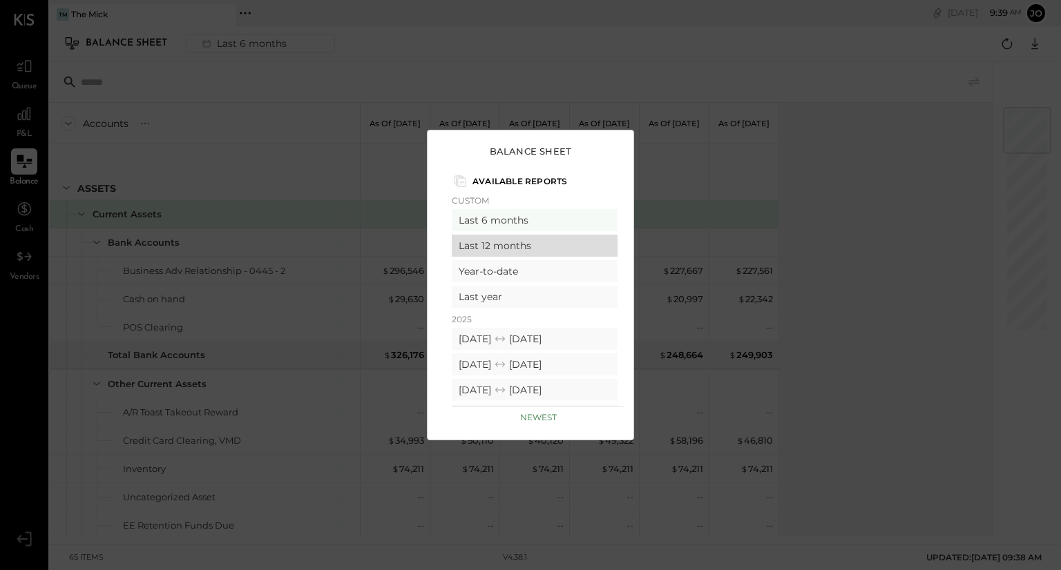 The image size is (1061, 570). What do you see at coordinates (538, 417) in the screenshot?
I see `p: Newest` at bounding box center [538, 417].